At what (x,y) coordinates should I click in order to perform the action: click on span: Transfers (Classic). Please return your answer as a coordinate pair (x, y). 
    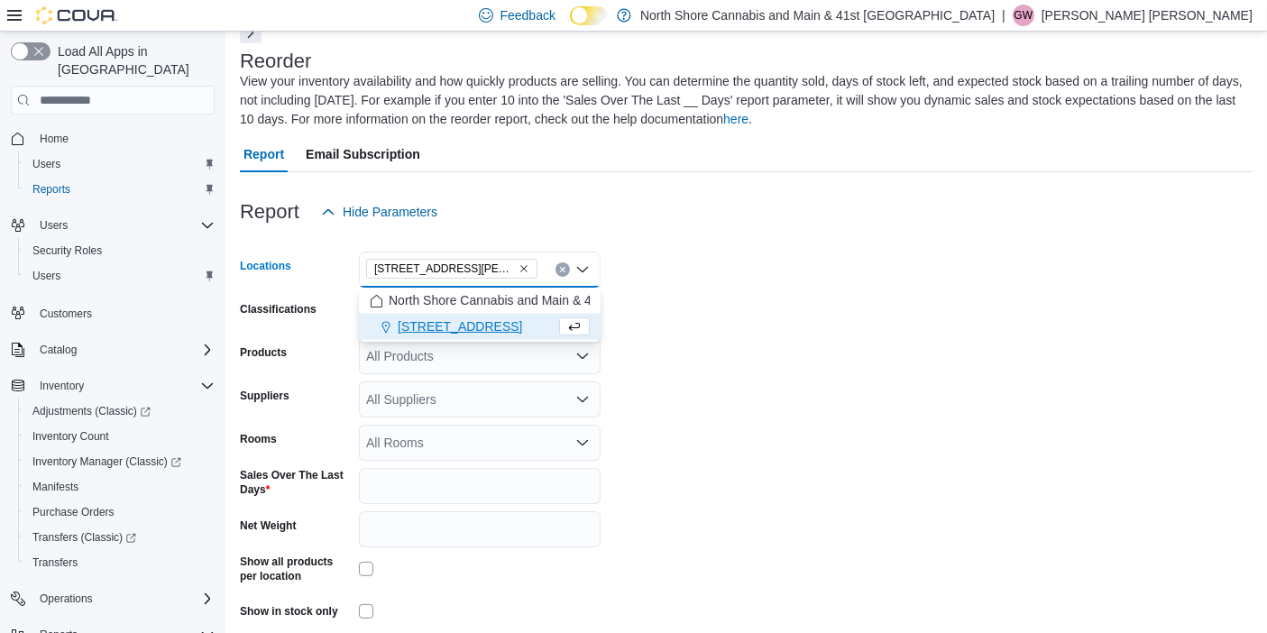
    Looking at the image, I should click on (120, 537).